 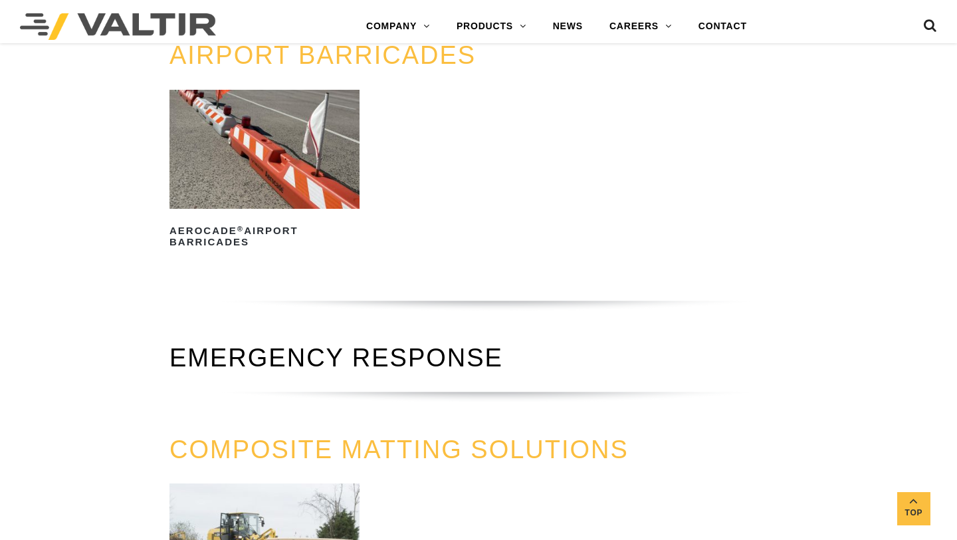 What do you see at coordinates (398, 27) in the screenshot?
I see `a: COMPANY` at bounding box center [398, 27].